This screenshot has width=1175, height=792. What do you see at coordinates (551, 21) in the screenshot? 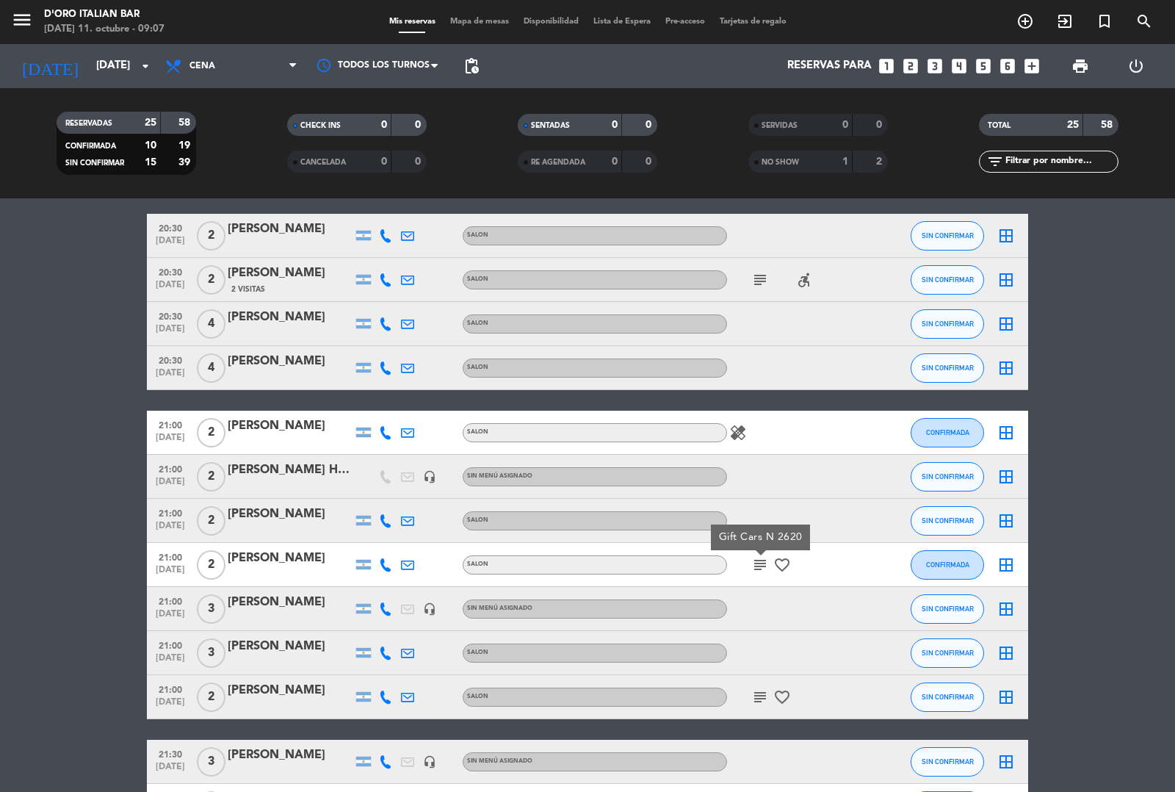
I see `span: Disponibilidad` at bounding box center [551, 21].